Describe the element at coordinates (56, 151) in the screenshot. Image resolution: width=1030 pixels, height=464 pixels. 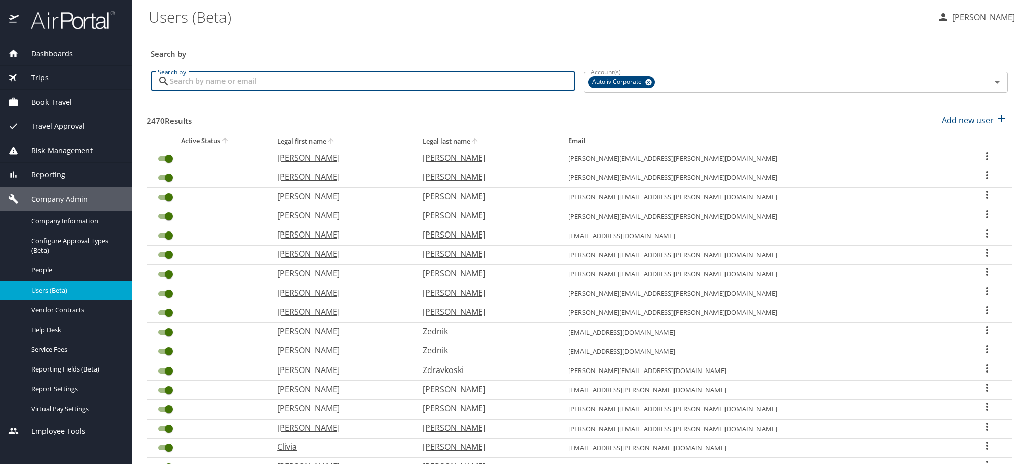
I see `span: Risk Management` at that location.